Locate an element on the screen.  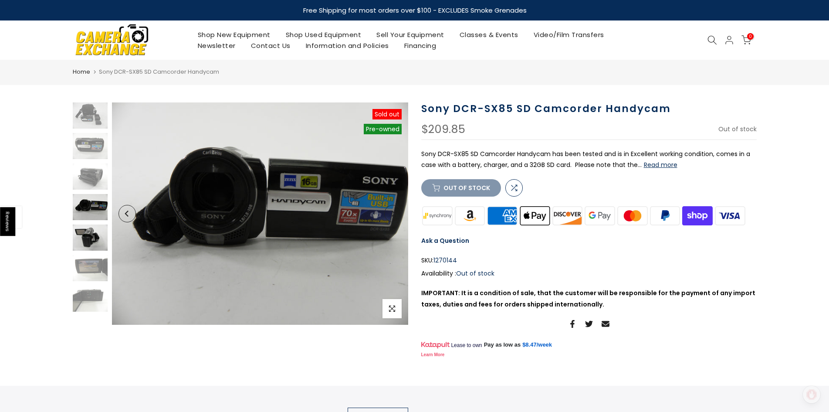
a: Ask a Question is located at coordinates (445, 240).